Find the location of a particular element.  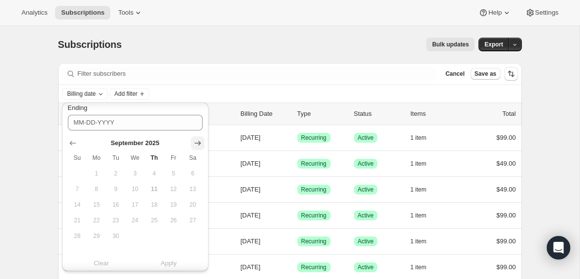

button: Tuesday September 9 2025 is located at coordinates (115, 189).